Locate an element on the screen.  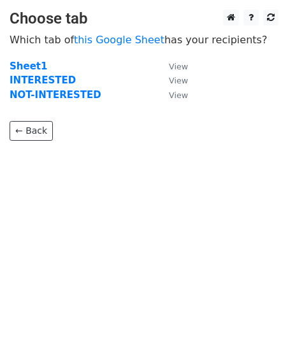
strong: Sheet1 is located at coordinates (28, 66).